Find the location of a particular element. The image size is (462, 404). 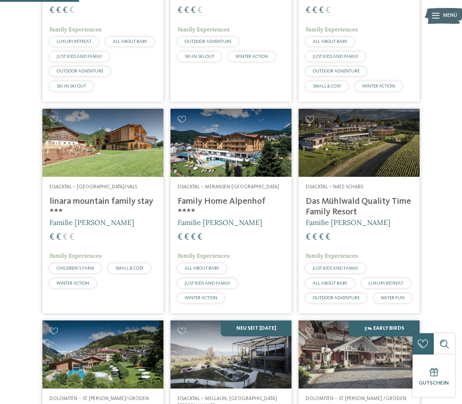

h4: Das Mühlwald Quality Time Family Resort is located at coordinates (359, 207).